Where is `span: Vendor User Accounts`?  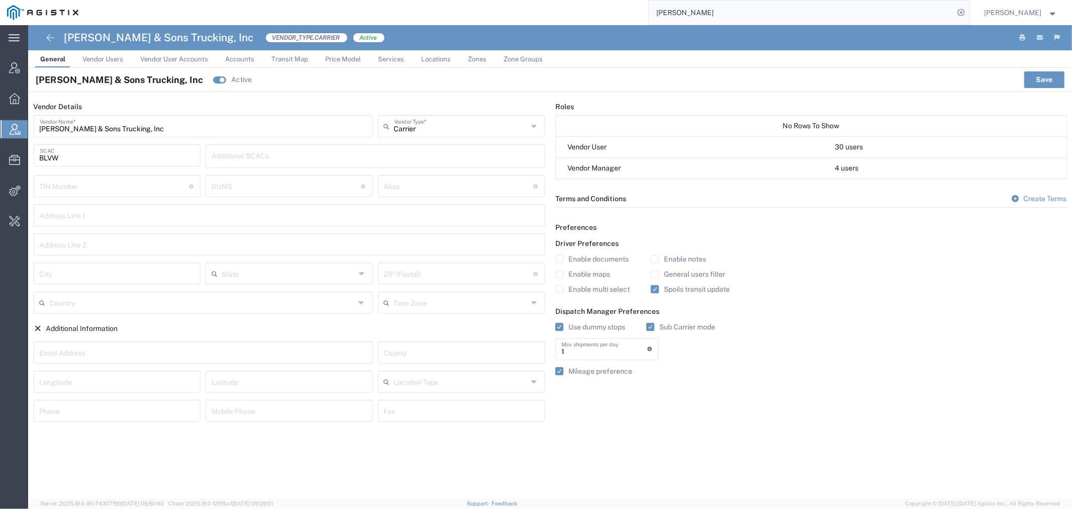
span: Vendor User Accounts is located at coordinates (174, 59).